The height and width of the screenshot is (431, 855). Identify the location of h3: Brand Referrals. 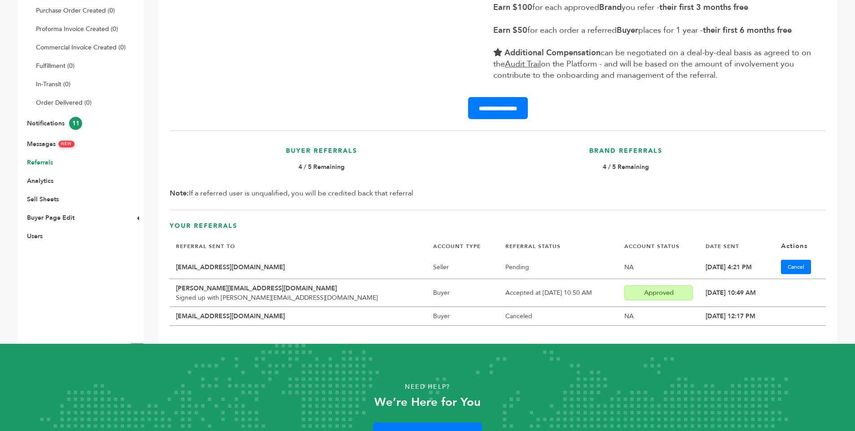
(626, 154).